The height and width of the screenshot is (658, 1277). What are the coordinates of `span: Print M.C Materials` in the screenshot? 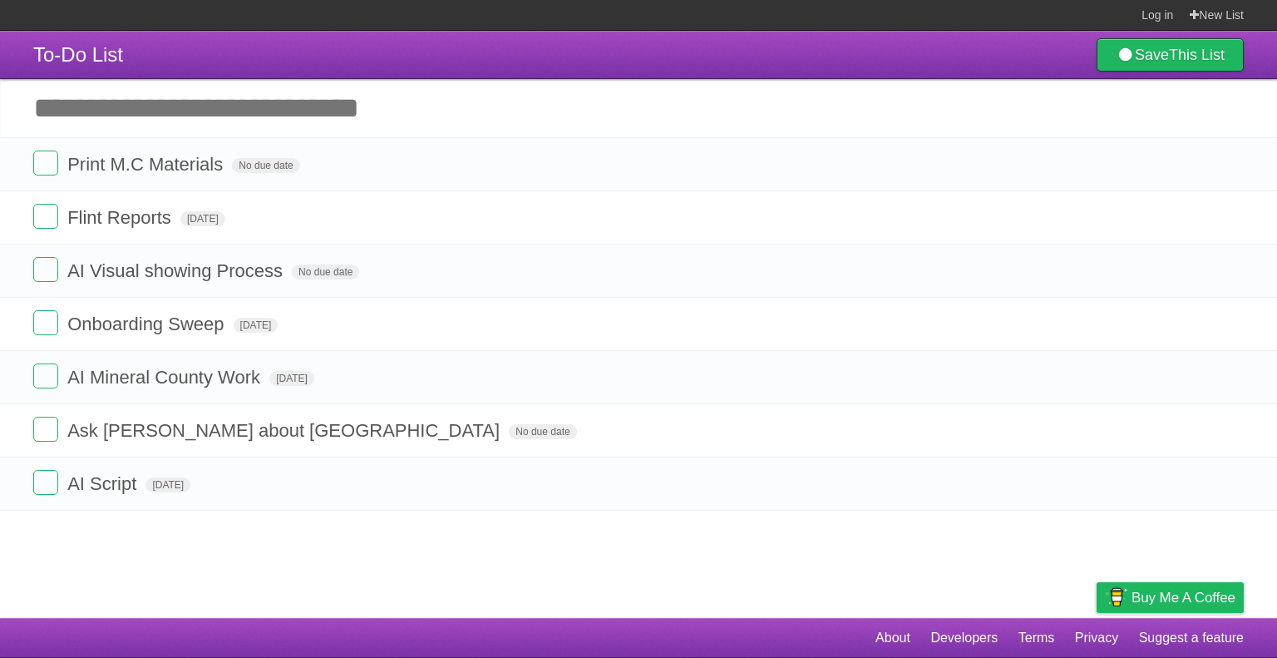 It's located at (147, 164).